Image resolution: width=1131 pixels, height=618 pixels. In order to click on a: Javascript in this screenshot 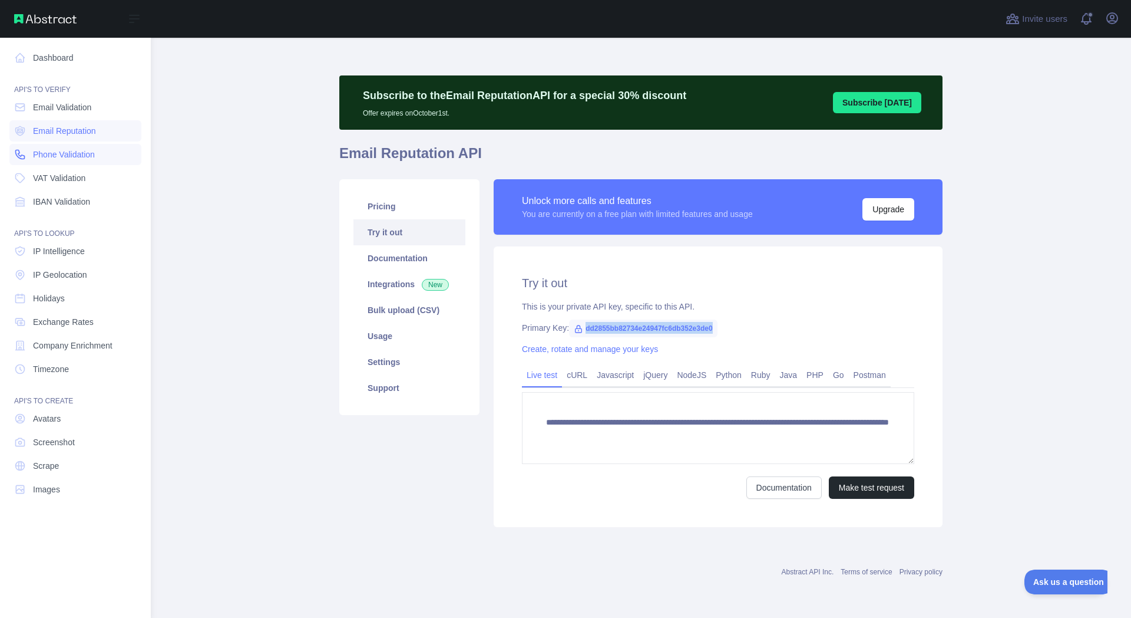, I will do `click(615, 375)`.